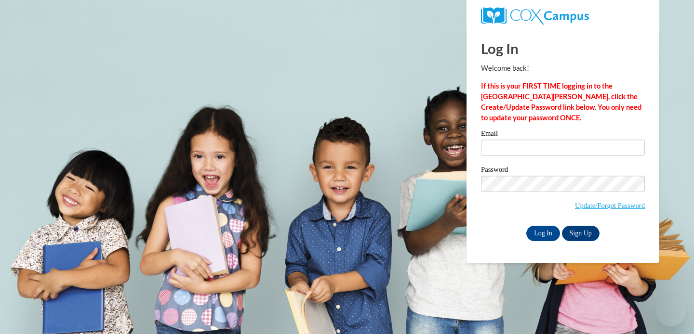 The height and width of the screenshot is (334, 694). I want to click on h1: Log In, so click(563, 48).